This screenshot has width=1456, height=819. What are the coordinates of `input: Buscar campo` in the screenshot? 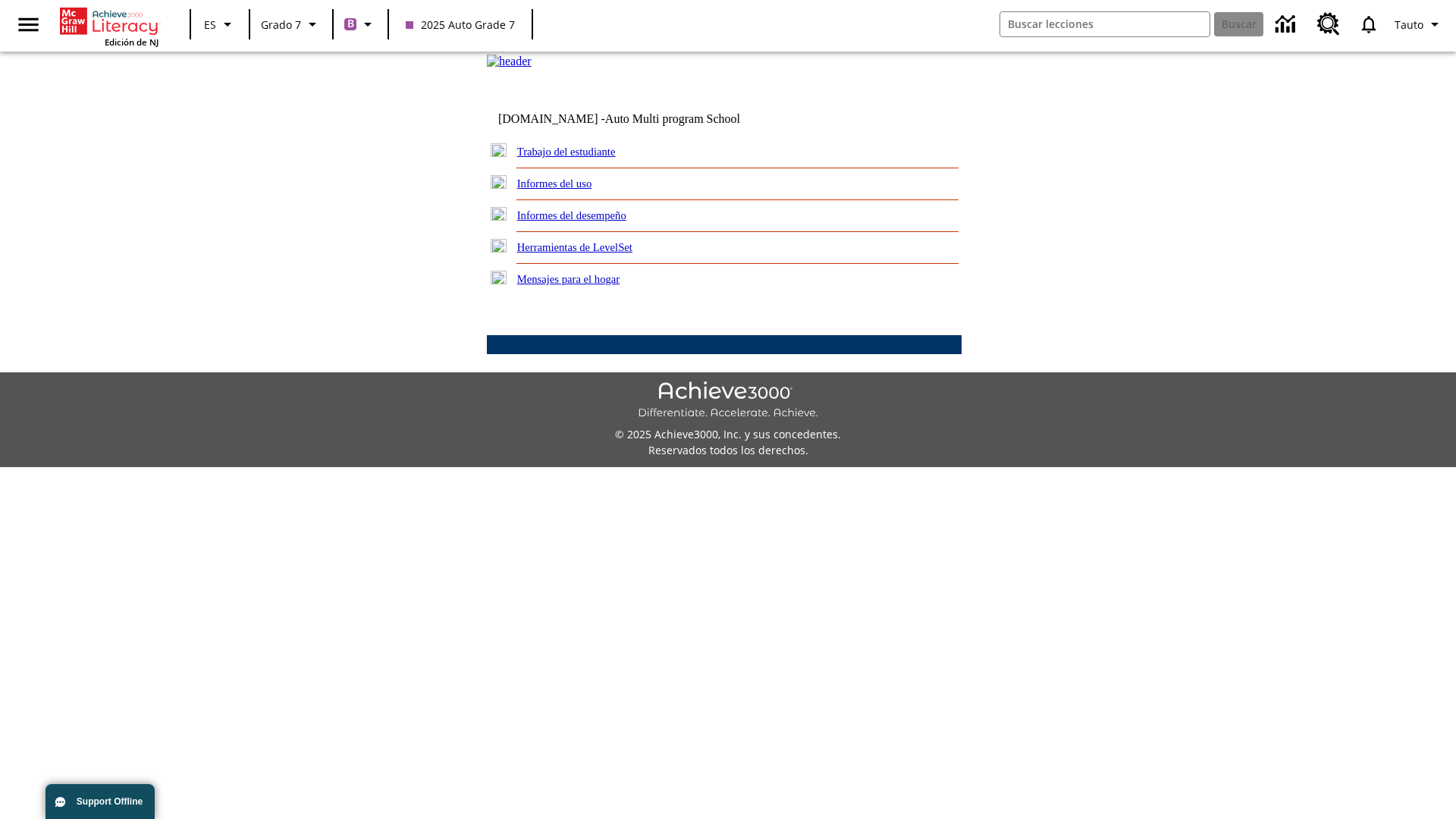 It's located at (1105, 24).